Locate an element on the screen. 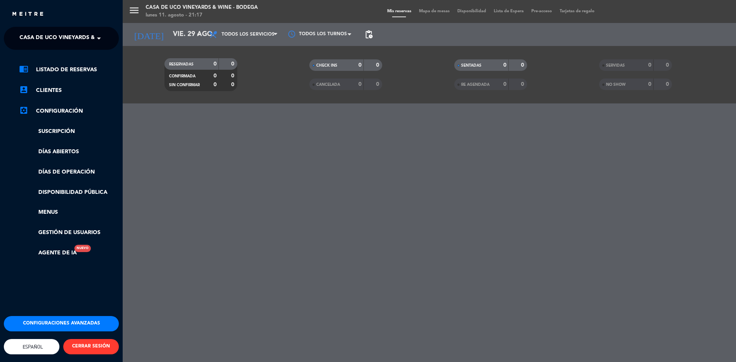  button: CERRAR SESIÓN is located at coordinates (91, 347).